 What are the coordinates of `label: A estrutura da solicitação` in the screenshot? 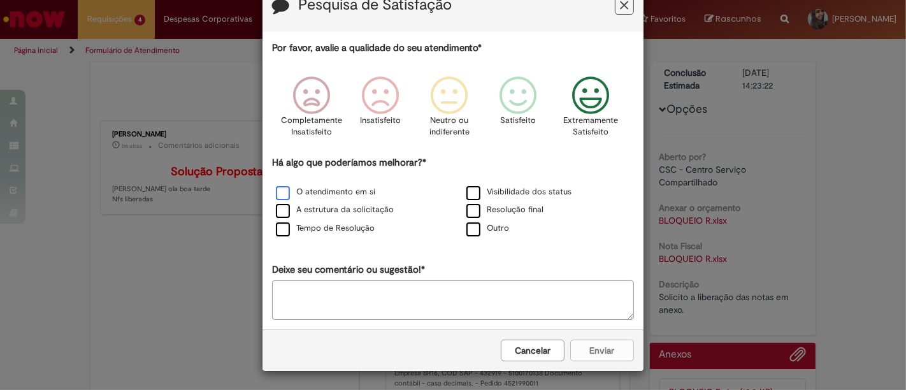 It's located at (334, 210).